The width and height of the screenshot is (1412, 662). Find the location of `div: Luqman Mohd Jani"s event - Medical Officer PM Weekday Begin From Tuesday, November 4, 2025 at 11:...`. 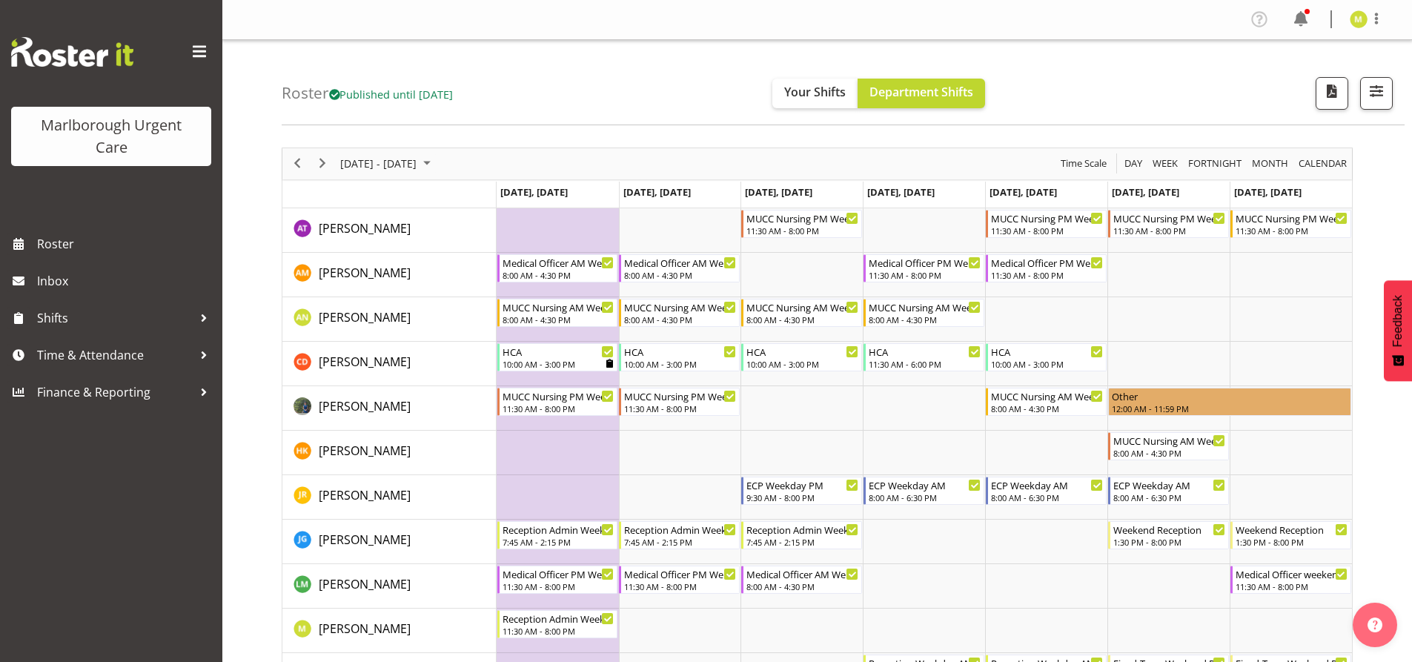

div: Luqman Mohd Jani"s event - Medical Officer PM Weekday Begin From Tuesday, November 4, 2025 at 11:... is located at coordinates (679, 580).